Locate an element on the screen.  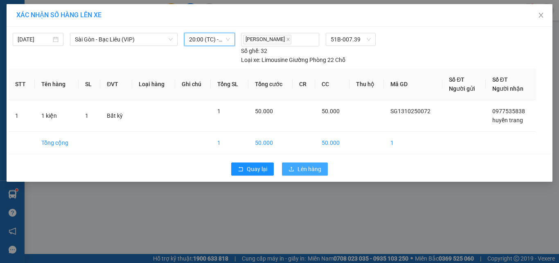
th: Tổng SL is located at coordinates (229, 84).